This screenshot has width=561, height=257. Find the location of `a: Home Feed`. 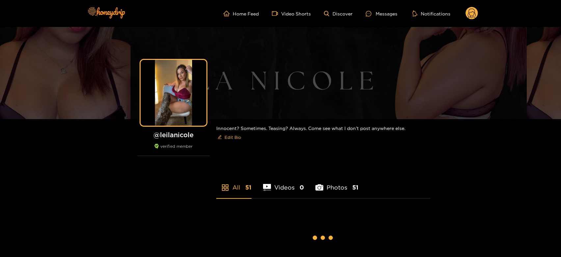

a: Home Feed is located at coordinates (241, 14).